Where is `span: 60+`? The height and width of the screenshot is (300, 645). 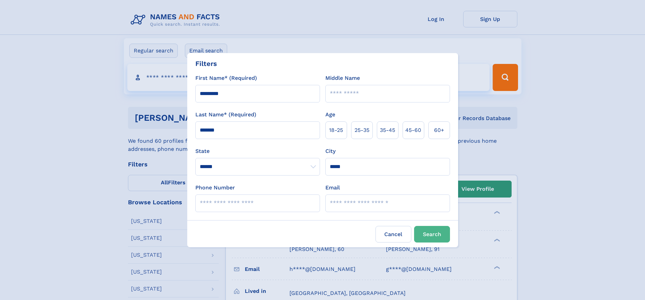
span: 60+ is located at coordinates (439, 130).